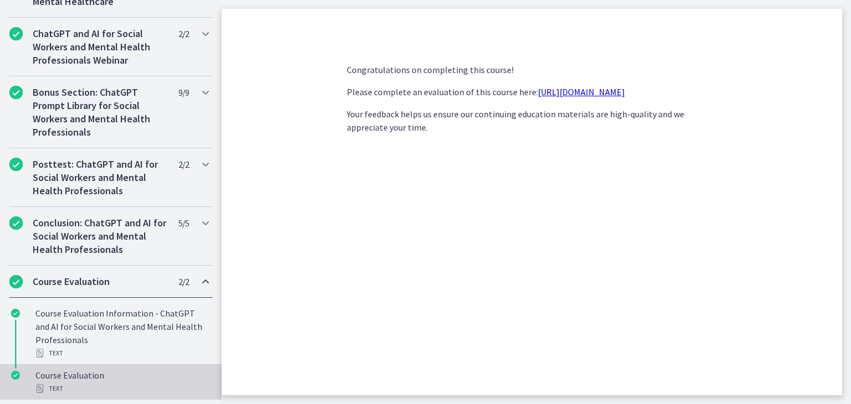 The width and height of the screenshot is (851, 404). I want to click on span: 9 / 9, so click(183, 93).